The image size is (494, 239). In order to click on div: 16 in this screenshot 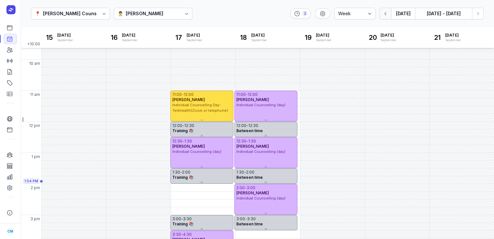, I will do `click(114, 37)`.